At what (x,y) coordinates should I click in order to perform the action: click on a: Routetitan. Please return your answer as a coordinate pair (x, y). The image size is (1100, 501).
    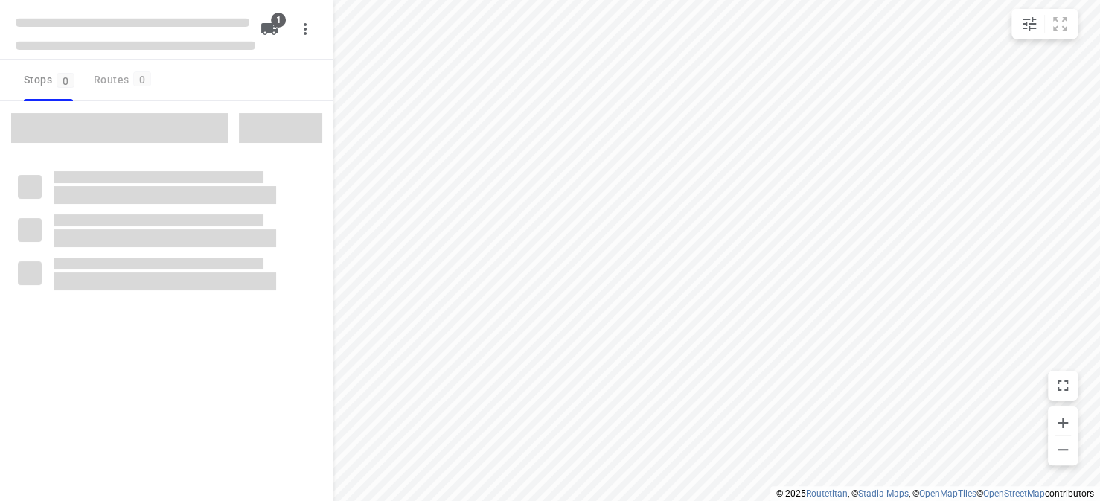
    Looking at the image, I should click on (827, 494).